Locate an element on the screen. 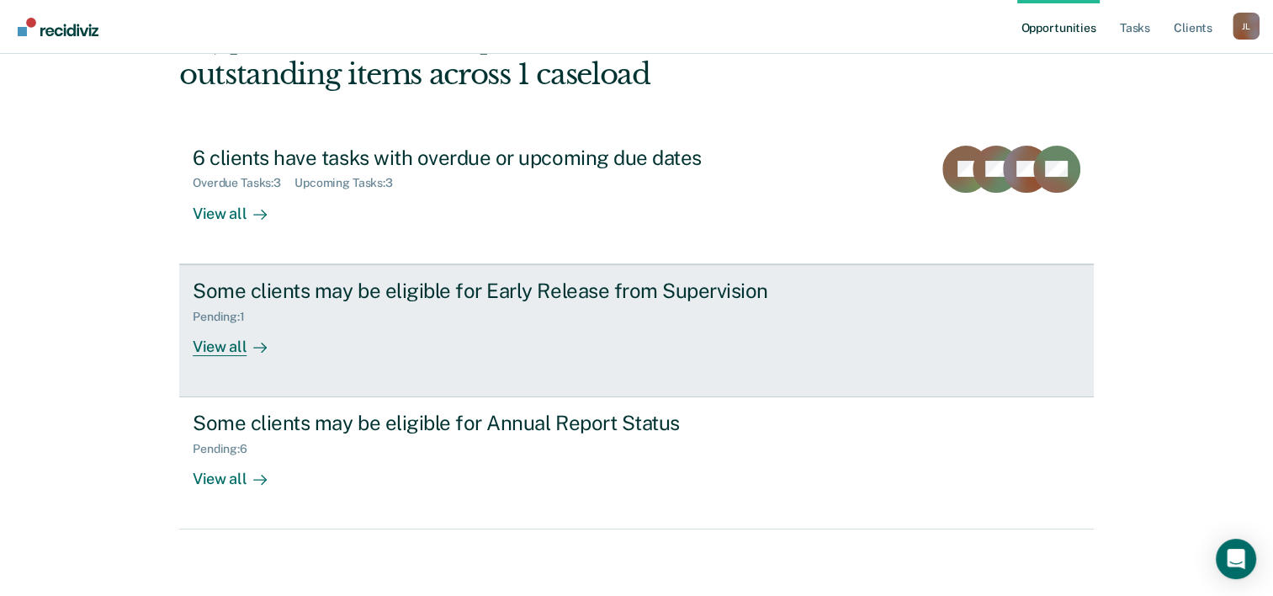 This screenshot has height=596, width=1273. a: Some clients may be eligible for Annual Report StatusPending:6View all is located at coordinates (636, 463).